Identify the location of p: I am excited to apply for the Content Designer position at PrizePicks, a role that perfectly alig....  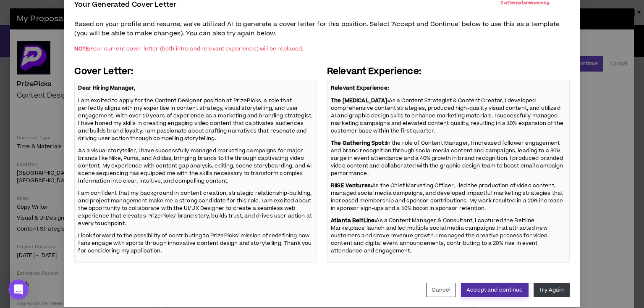
(196, 119).